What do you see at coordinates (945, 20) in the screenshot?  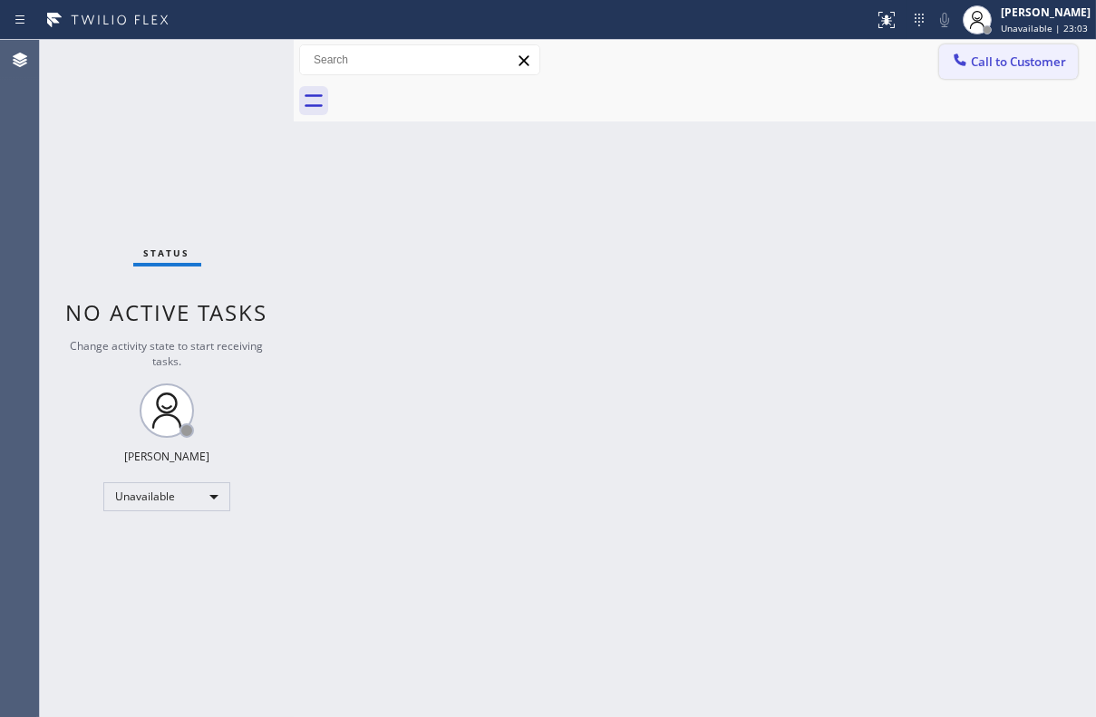 I see `button: Mute` at bounding box center [945, 20].